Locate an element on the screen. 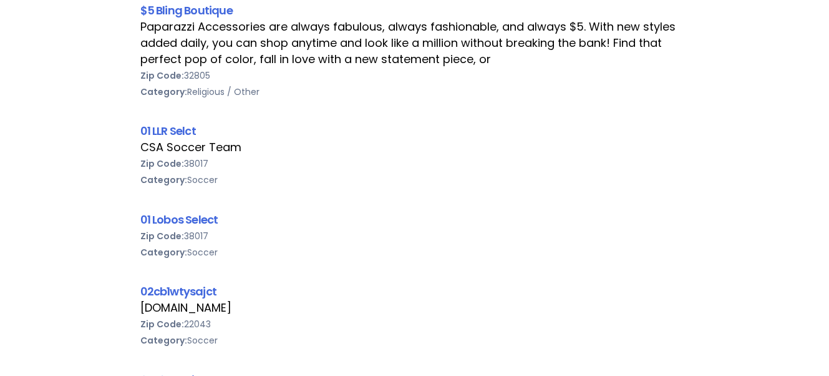 Image resolution: width=829 pixels, height=376 pixels. a: 01 LLR Selct is located at coordinates (168, 130).